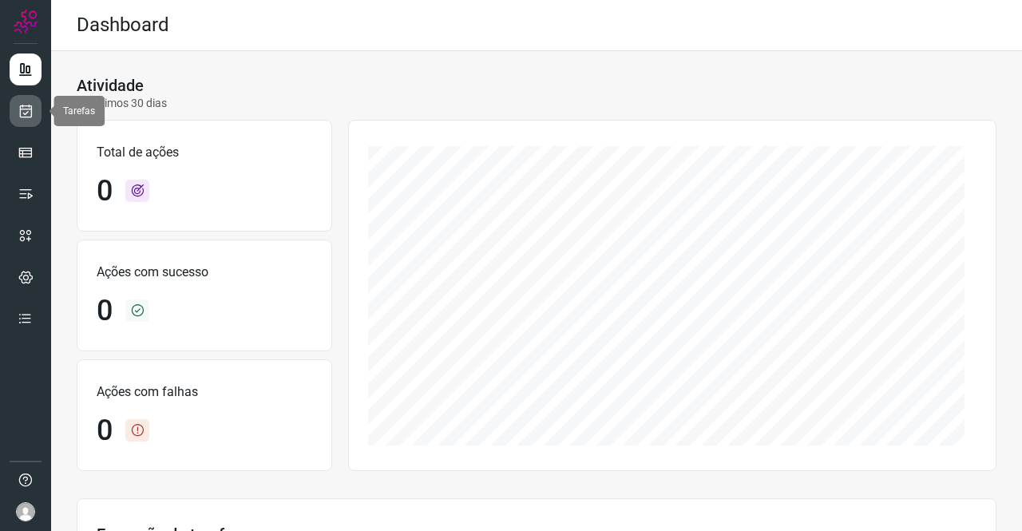 Image resolution: width=1022 pixels, height=531 pixels. What do you see at coordinates (121, 103) in the screenshot?
I see `p: Últimos 30 dias` at bounding box center [121, 103].